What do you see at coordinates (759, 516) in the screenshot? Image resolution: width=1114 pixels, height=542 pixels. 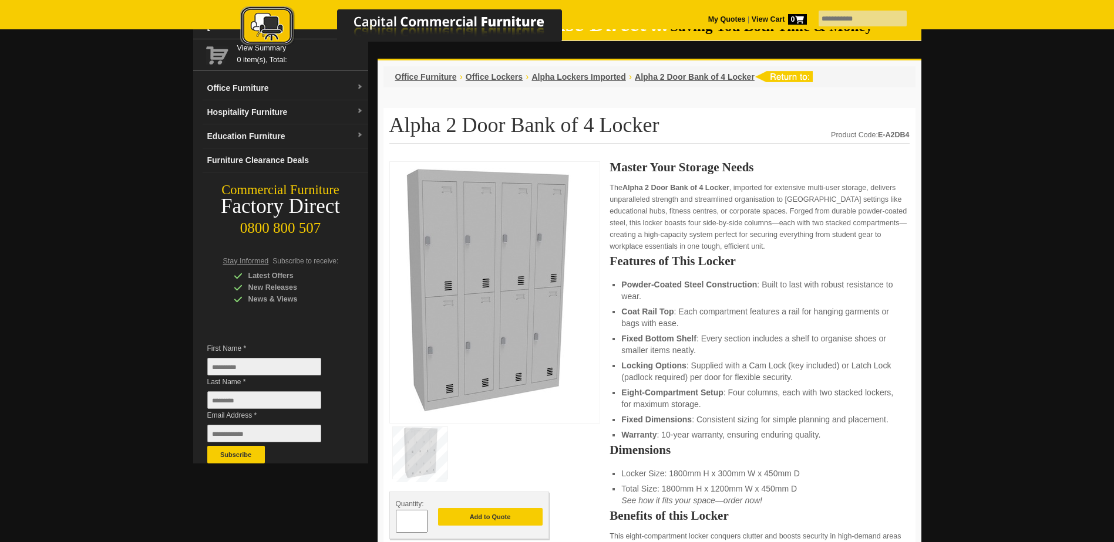 I see `h2: Benefits of this Locker` at bounding box center [759, 516].